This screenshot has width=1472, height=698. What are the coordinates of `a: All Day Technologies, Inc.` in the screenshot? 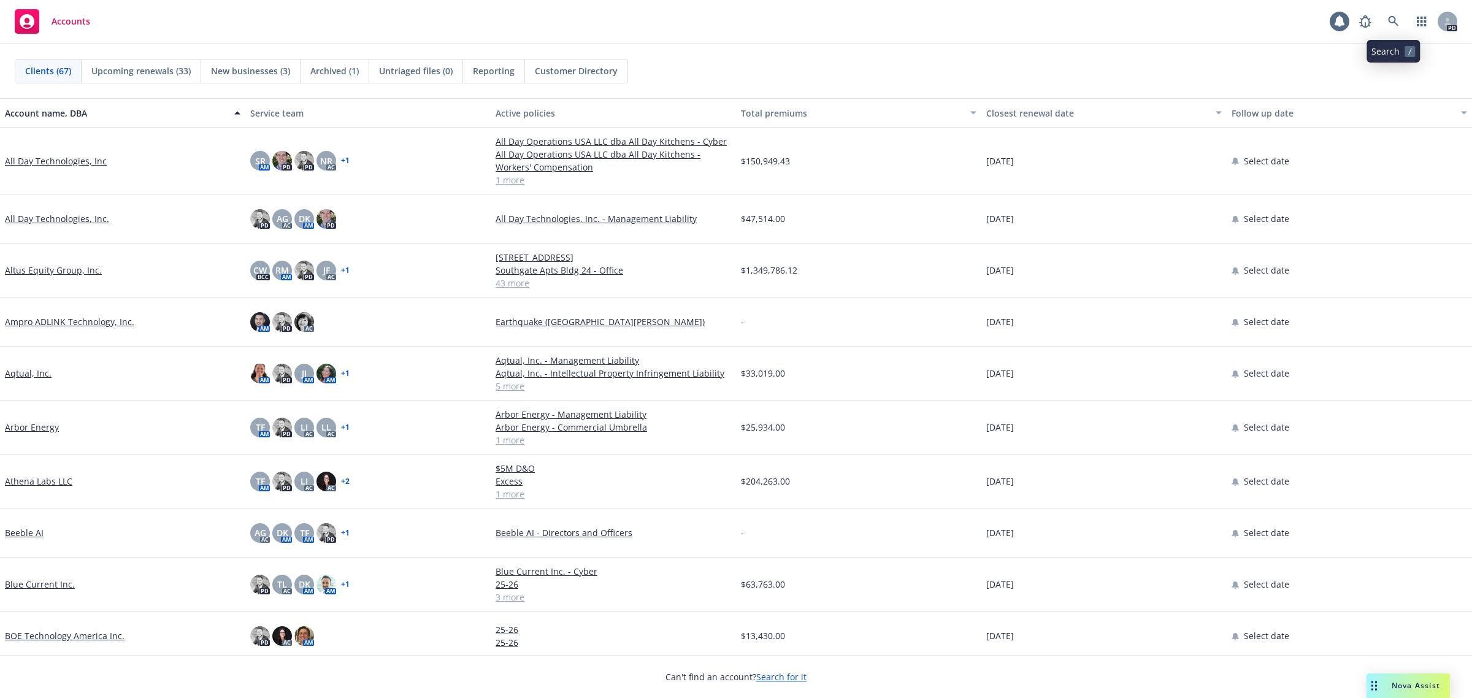 It's located at (57, 218).